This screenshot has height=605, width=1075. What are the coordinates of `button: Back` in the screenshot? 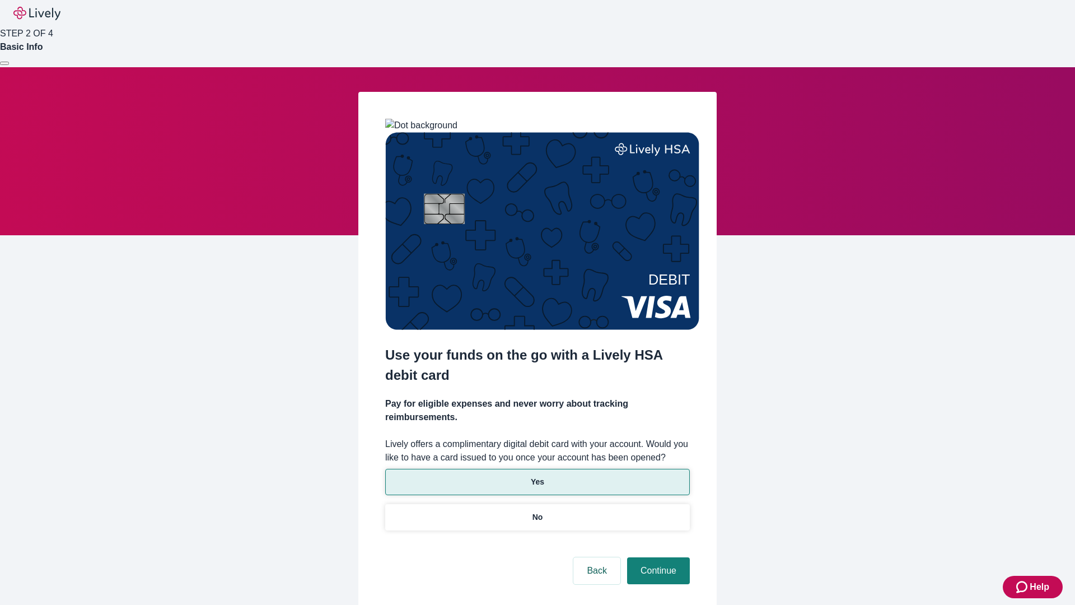 It's located at (597, 571).